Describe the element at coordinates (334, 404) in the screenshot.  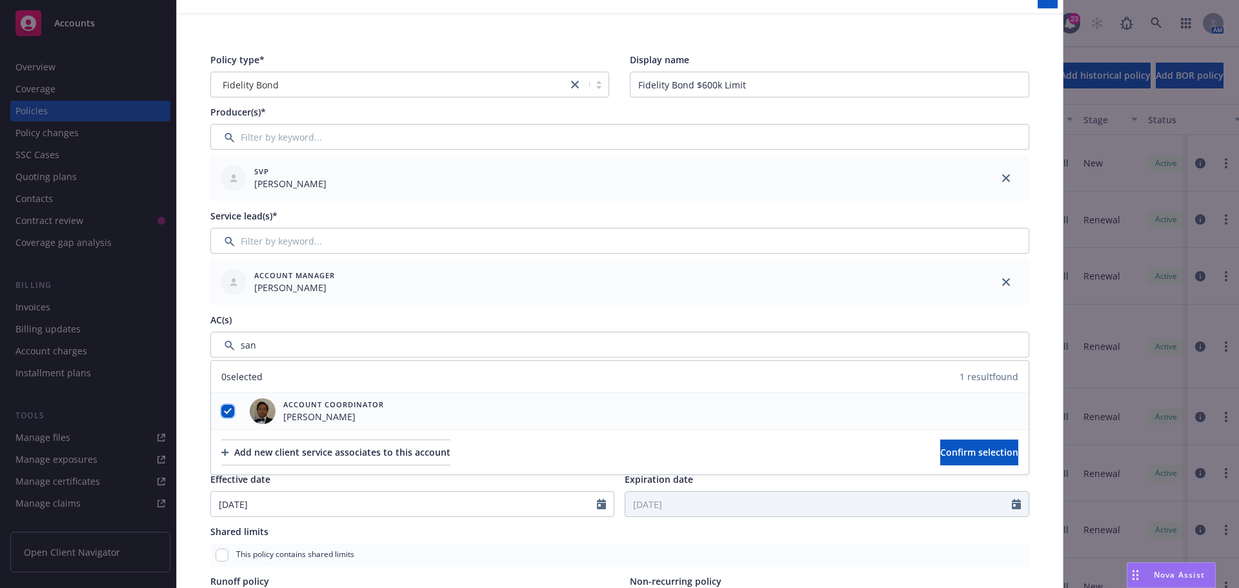
I see `span: Account Coordinator` at that location.